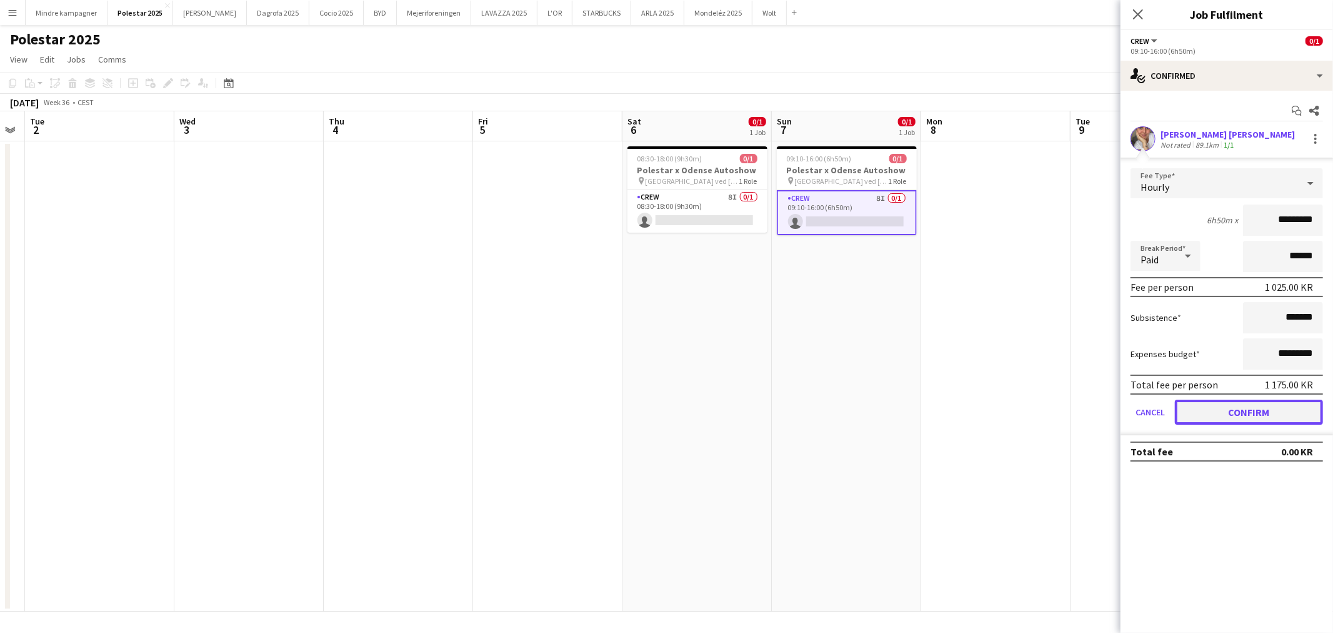 The width and height of the screenshot is (1333, 633). Describe the element at coordinates (47, 59) in the screenshot. I see `a: Edit` at that location.